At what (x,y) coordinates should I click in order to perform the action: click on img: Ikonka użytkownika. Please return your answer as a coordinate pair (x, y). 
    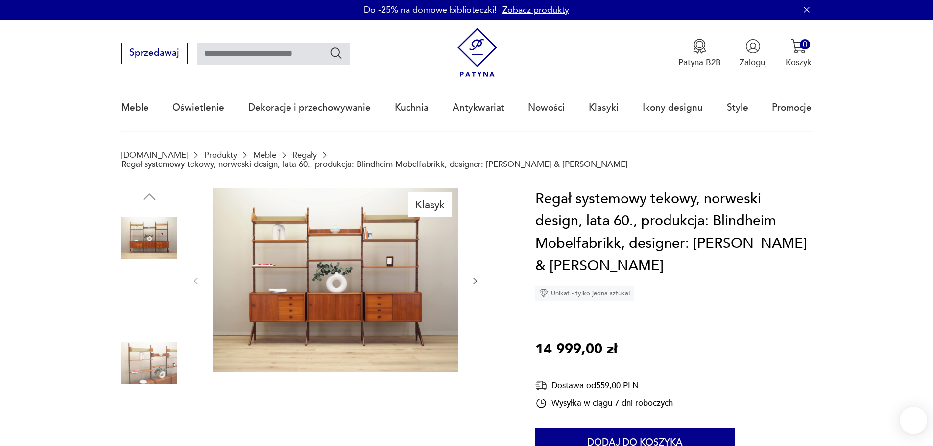
    Looking at the image, I should click on (753, 46).